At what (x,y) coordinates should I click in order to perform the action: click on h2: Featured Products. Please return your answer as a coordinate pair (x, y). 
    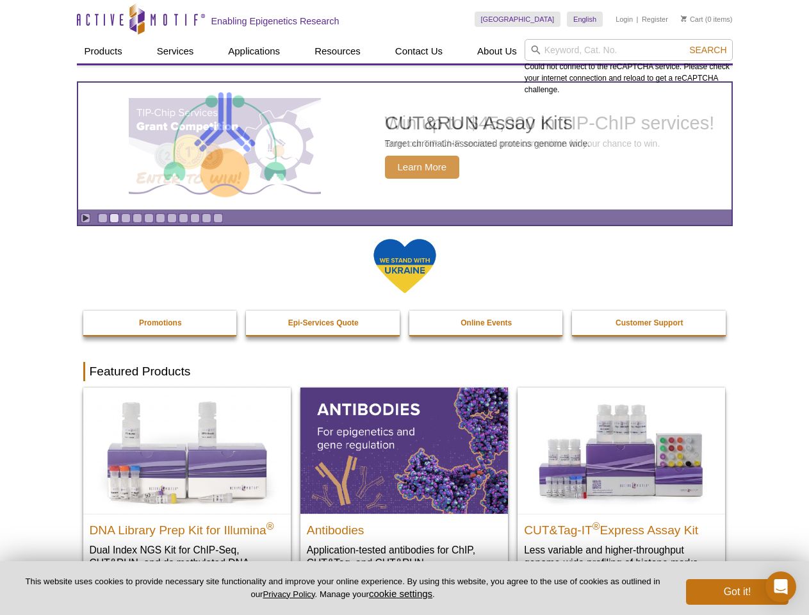
    Looking at the image, I should click on (405, 372).